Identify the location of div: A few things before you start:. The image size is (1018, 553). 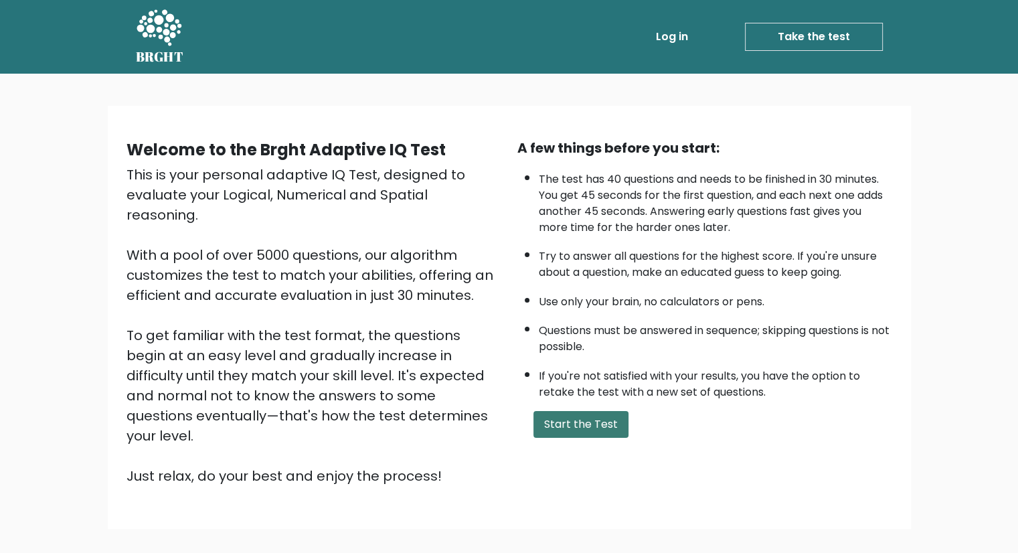
(704, 148).